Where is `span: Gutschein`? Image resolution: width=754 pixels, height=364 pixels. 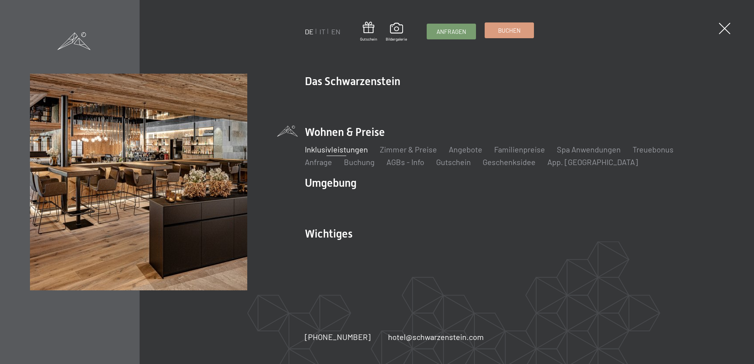 span: Gutschein is located at coordinates (368, 39).